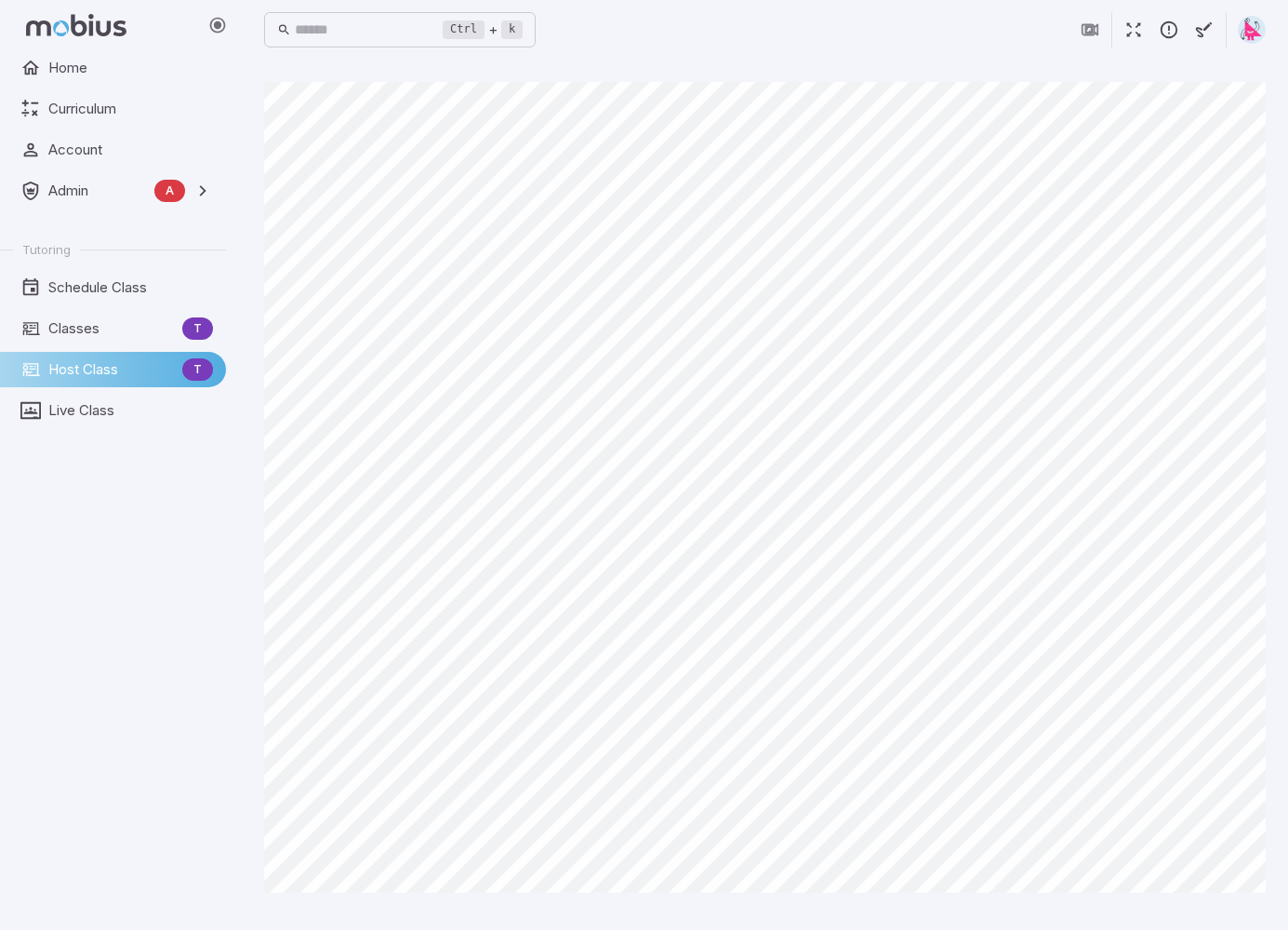 Image resolution: width=1288 pixels, height=930 pixels. Describe the element at coordinates (463, 30) in the screenshot. I see `kbd: Ctrl` at that location.